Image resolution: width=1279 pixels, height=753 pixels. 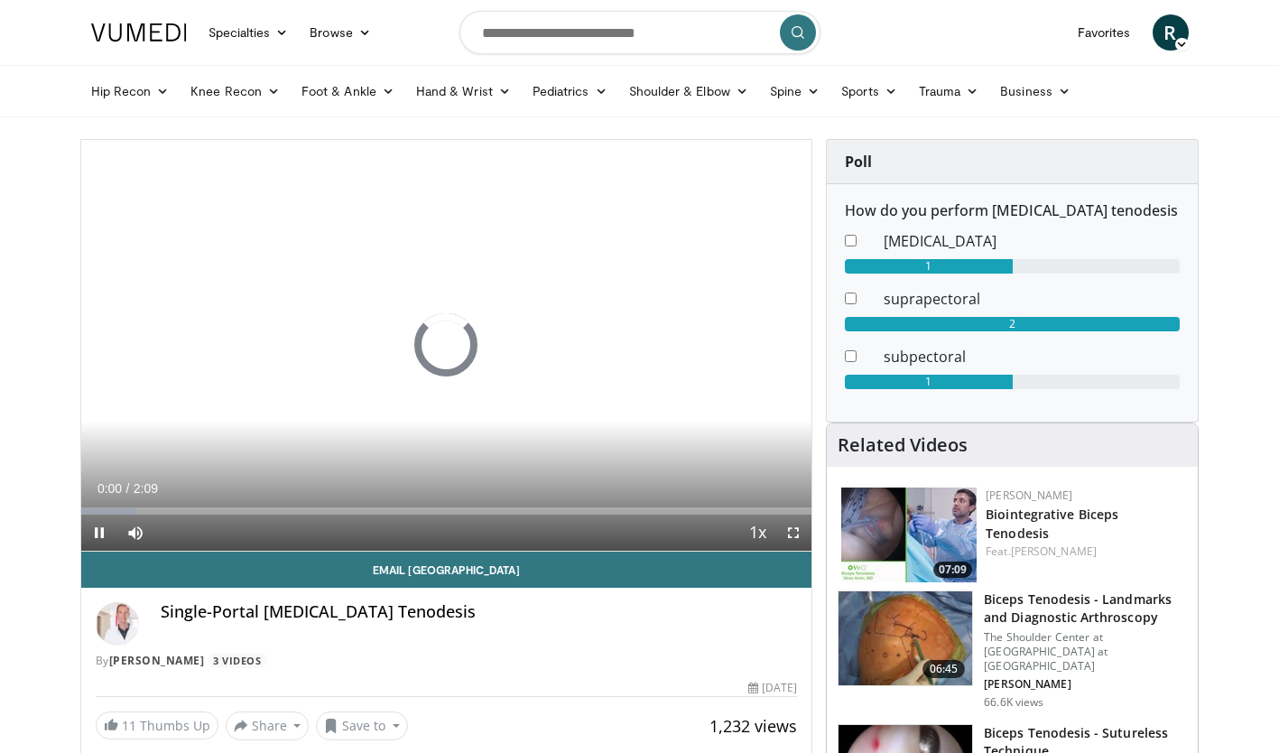 I want to click on span: R, so click(x=1171, y=32).